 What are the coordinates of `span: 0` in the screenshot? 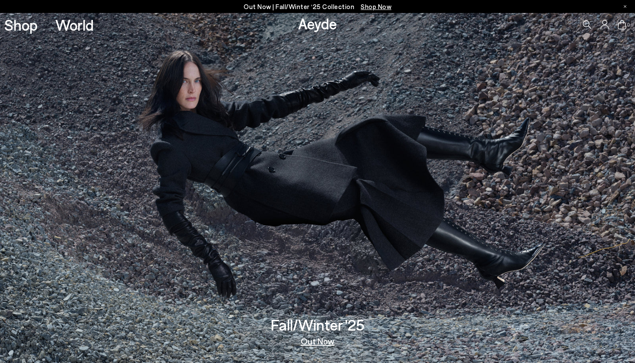 It's located at (628, 25).